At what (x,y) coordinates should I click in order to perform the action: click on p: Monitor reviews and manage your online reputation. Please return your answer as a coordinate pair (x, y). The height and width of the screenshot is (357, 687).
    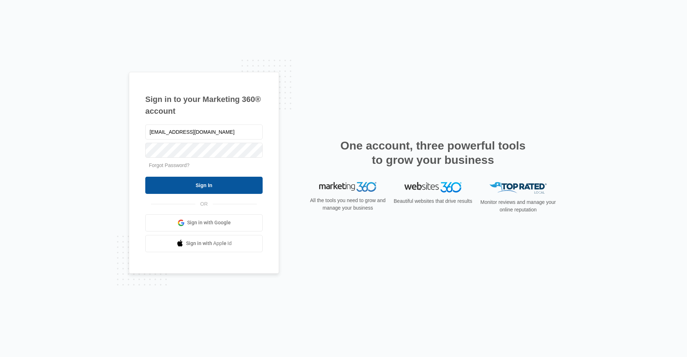
    Looking at the image, I should click on (518, 206).